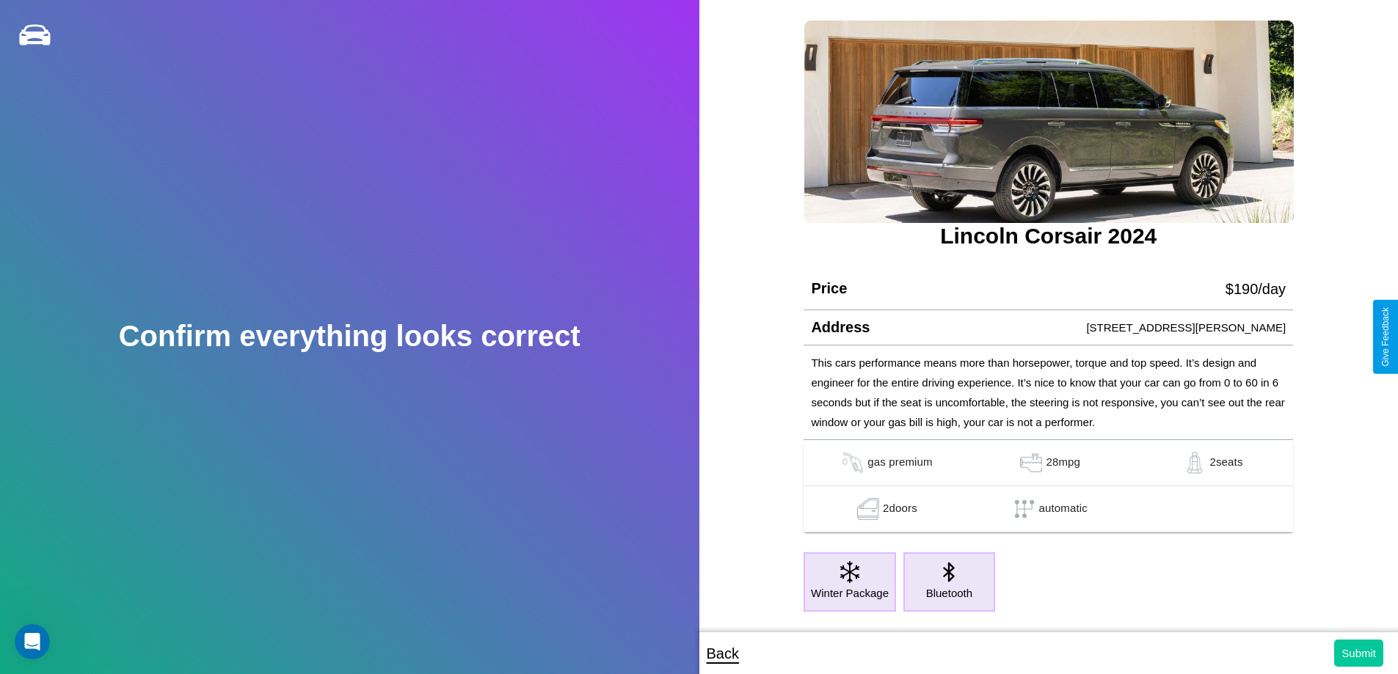 This screenshot has width=1398, height=674. Describe the element at coordinates (850, 593) in the screenshot. I see `p: Winter Package` at that location.